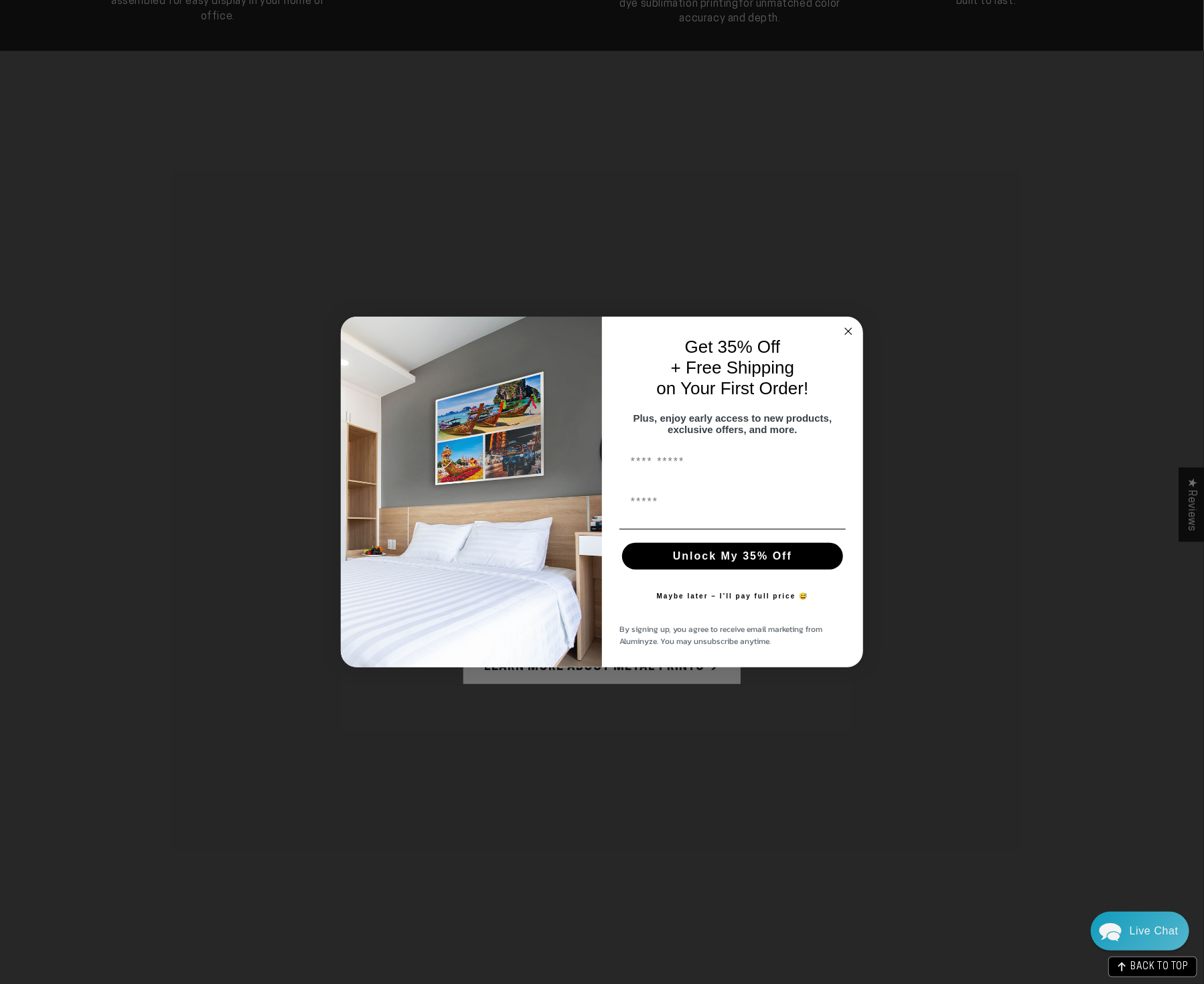 Image resolution: width=1204 pixels, height=984 pixels. I want to click on button: Close dialog, so click(849, 331).